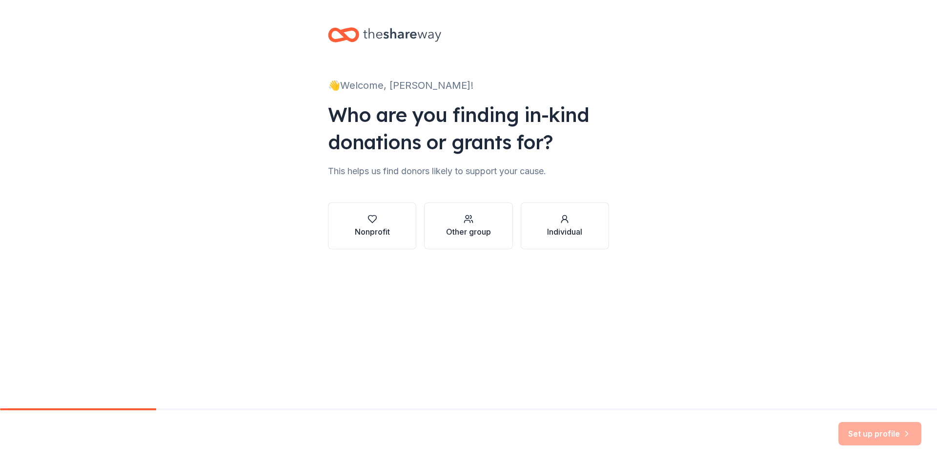  I want to click on div: Who are you finding in-kind donations or grants for?, so click(469, 128).